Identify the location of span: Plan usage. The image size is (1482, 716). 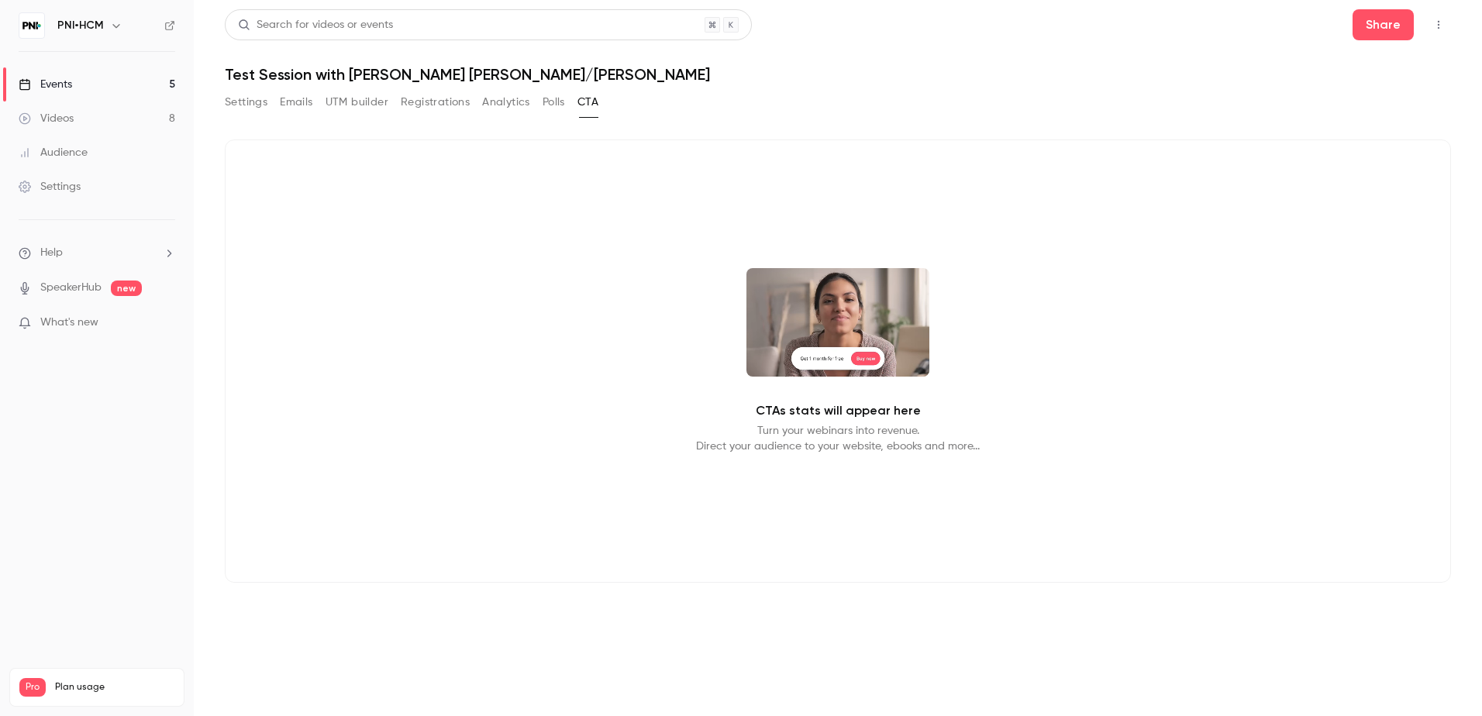
(115, 688).